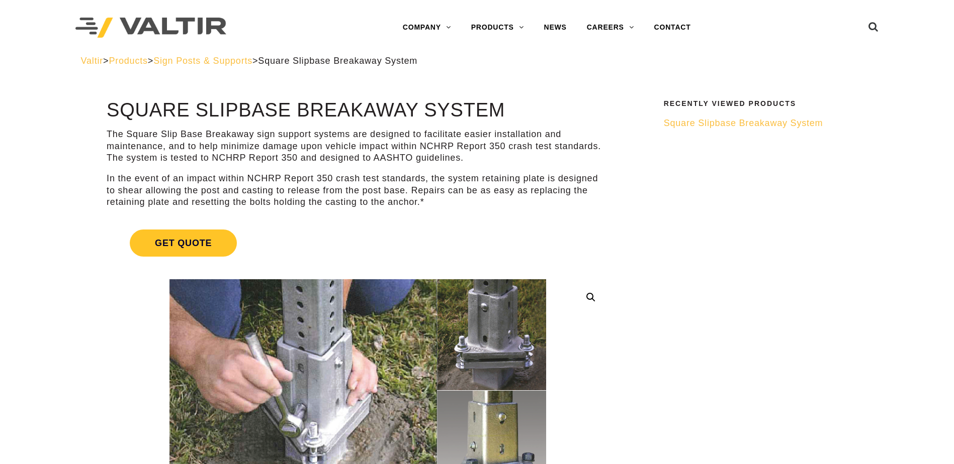 This screenshot has width=954, height=464. Describe the element at coordinates (128, 61) in the screenshot. I see `a: Products` at that location.